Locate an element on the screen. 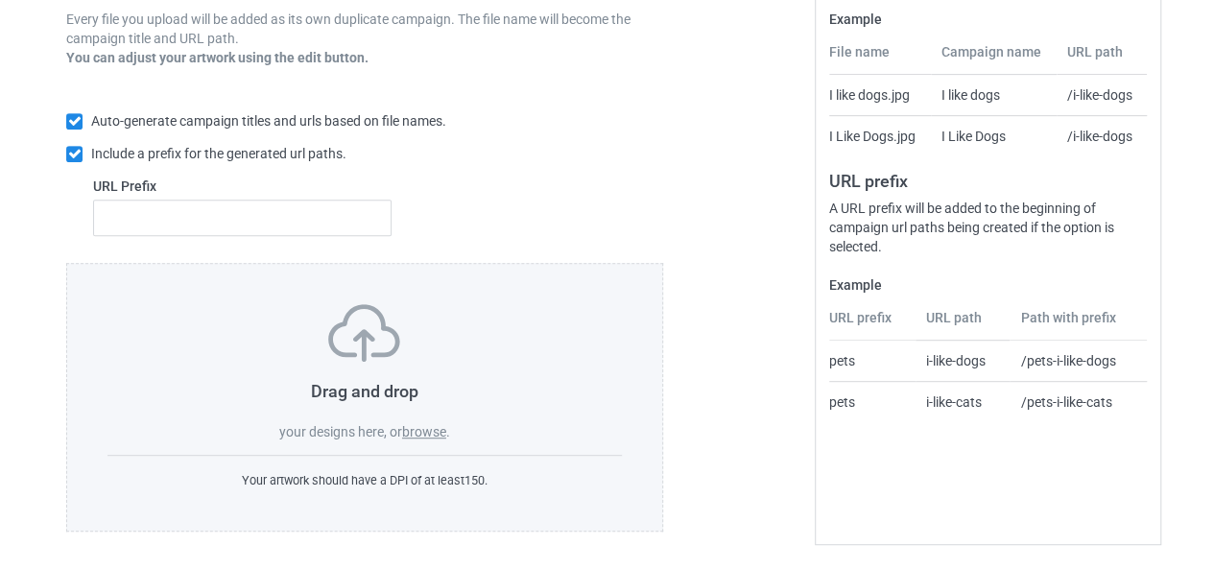 The image size is (1214, 569). td: I like dogs is located at coordinates (995, 95).